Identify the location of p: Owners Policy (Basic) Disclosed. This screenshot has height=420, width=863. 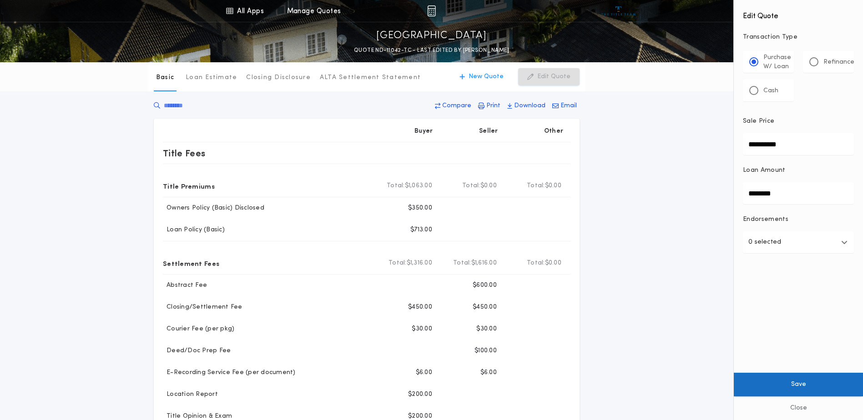
(213, 208).